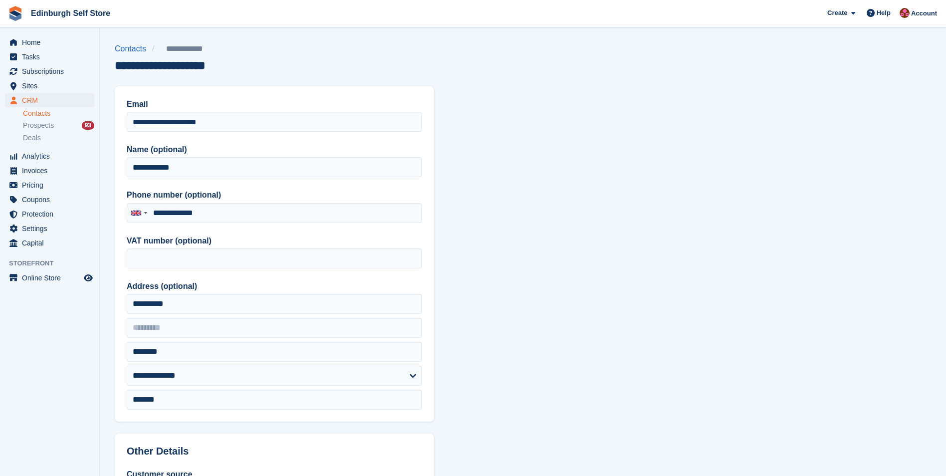 This screenshot has width=946, height=476. I want to click on span: Account, so click(924, 13).